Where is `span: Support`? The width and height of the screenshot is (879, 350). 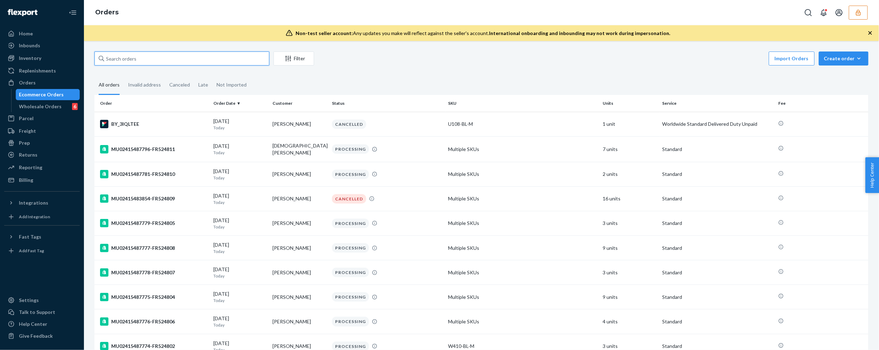 span: Support is located at coordinates (27, 8).